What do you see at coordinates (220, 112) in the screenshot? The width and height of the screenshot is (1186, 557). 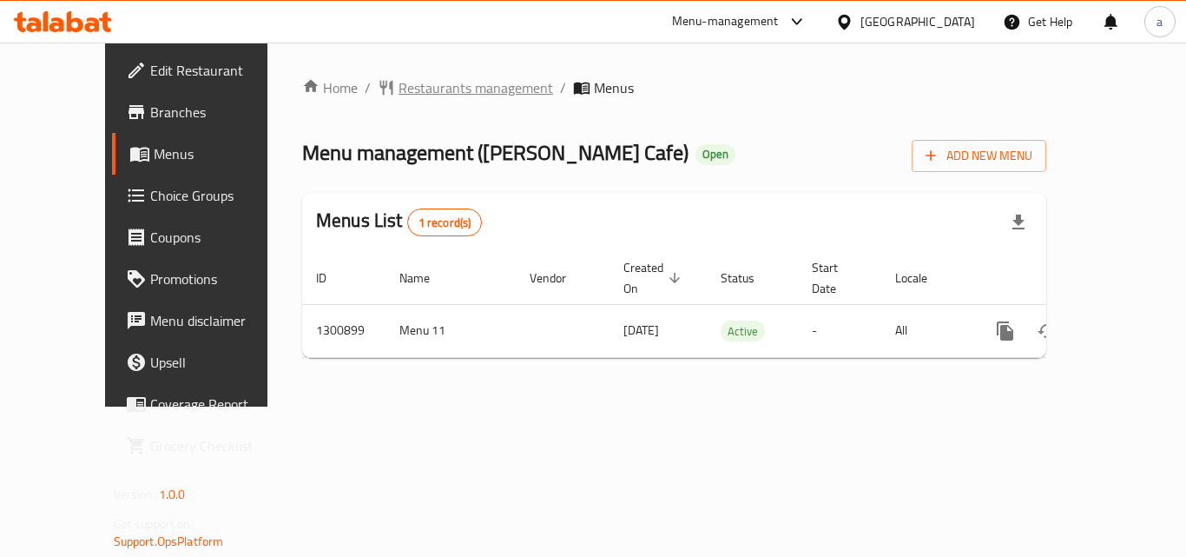 I see `span: Branches` at bounding box center [220, 112].